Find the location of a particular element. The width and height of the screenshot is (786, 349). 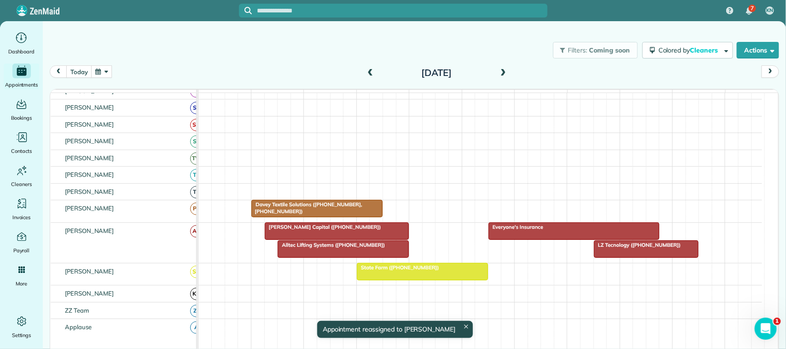

span: 1pm is located at coordinates (523, 95).